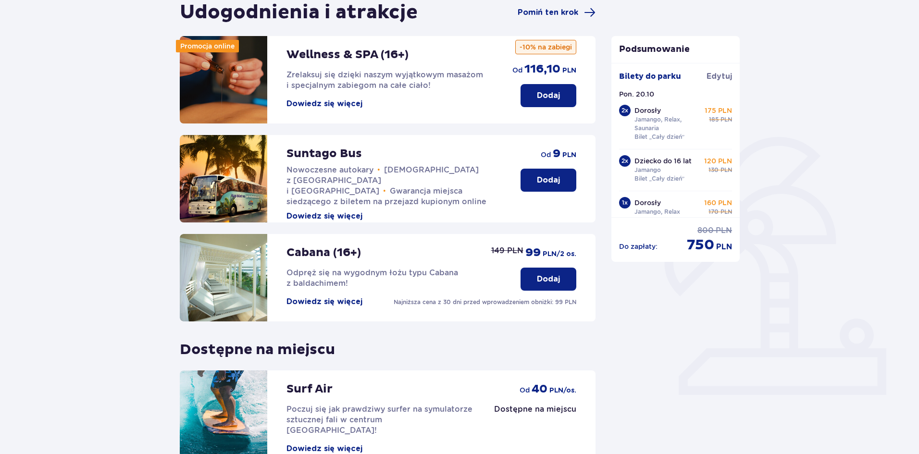 This screenshot has width=919, height=454. Describe the element at coordinates (718, 203) in the screenshot. I see `p: 160 PLN` at that location.